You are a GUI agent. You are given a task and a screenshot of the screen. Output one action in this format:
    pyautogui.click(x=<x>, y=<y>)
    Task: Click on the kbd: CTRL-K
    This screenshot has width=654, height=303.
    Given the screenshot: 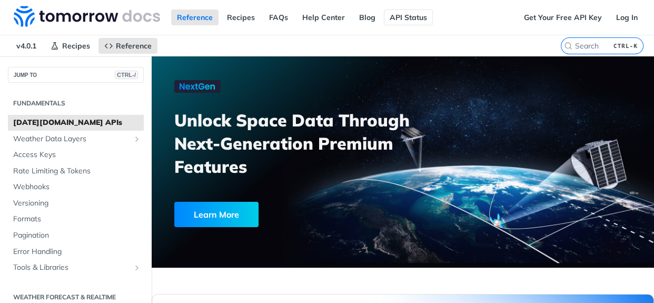 What is the action you would take?
    pyautogui.click(x=625, y=46)
    